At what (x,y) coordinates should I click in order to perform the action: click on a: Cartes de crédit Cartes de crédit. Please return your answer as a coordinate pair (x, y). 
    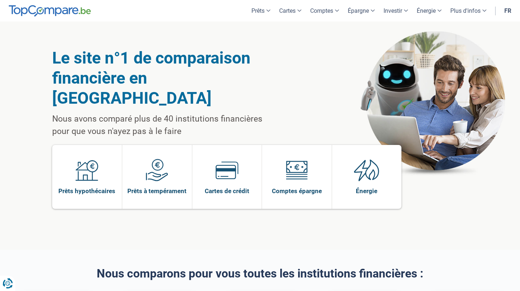
    Looking at the image, I should click on (227, 177).